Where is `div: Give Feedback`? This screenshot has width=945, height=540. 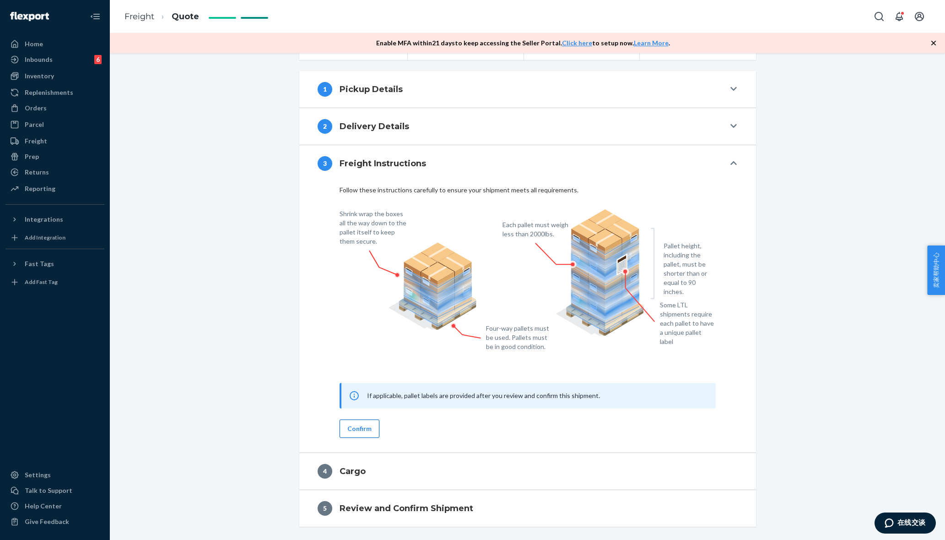
div: Give Feedback is located at coordinates (47, 521).